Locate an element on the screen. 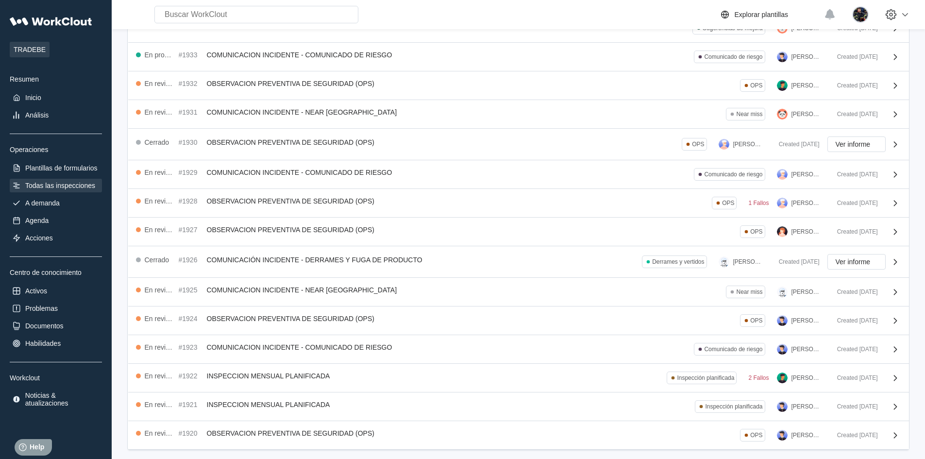  a: Problemas is located at coordinates (56, 308).